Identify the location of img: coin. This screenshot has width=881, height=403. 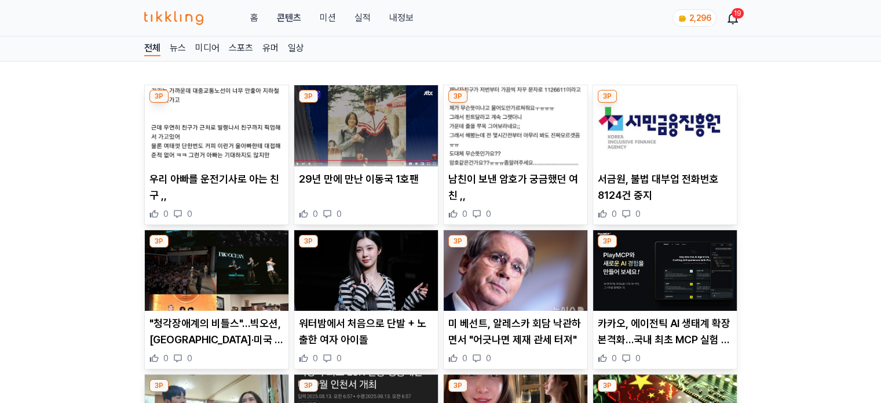
(682, 19).